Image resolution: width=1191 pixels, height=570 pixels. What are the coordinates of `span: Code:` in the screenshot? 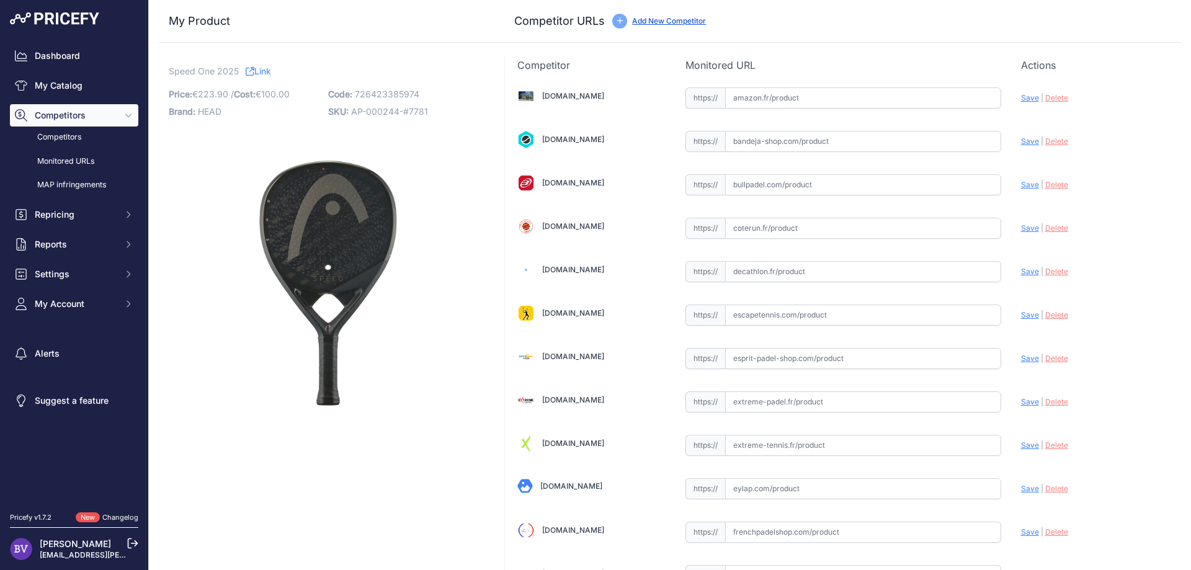 It's located at (340, 94).